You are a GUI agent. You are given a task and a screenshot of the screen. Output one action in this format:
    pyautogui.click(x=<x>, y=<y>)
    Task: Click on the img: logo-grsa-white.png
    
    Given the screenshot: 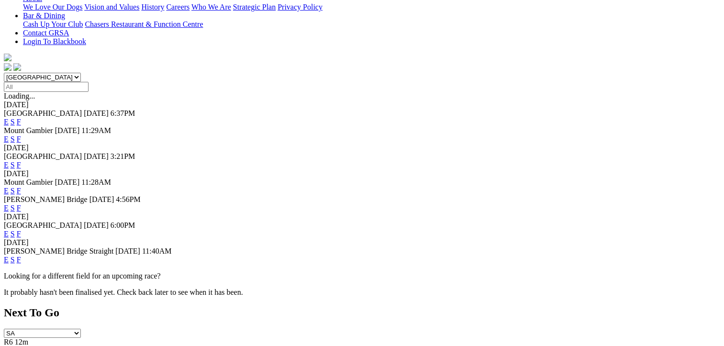 What is the action you would take?
    pyautogui.click(x=8, y=57)
    